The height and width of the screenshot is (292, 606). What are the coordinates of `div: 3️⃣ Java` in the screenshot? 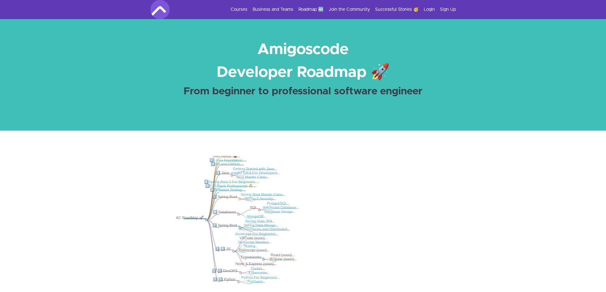 It's located at (223, 173).